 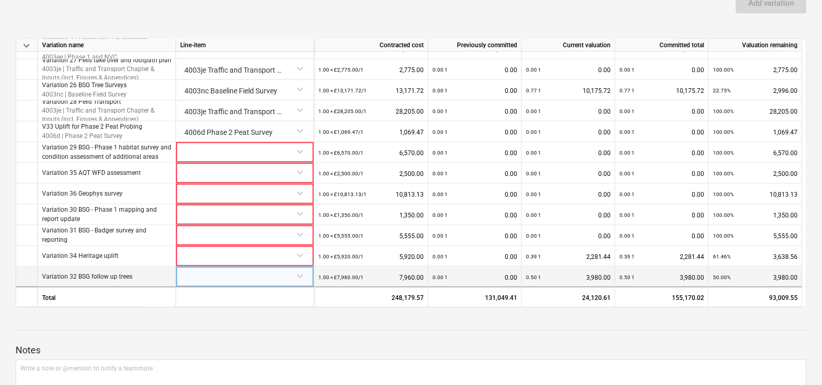 I want to click on p: Variation 35 AQT WFD assessment, so click(x=91, y=173).